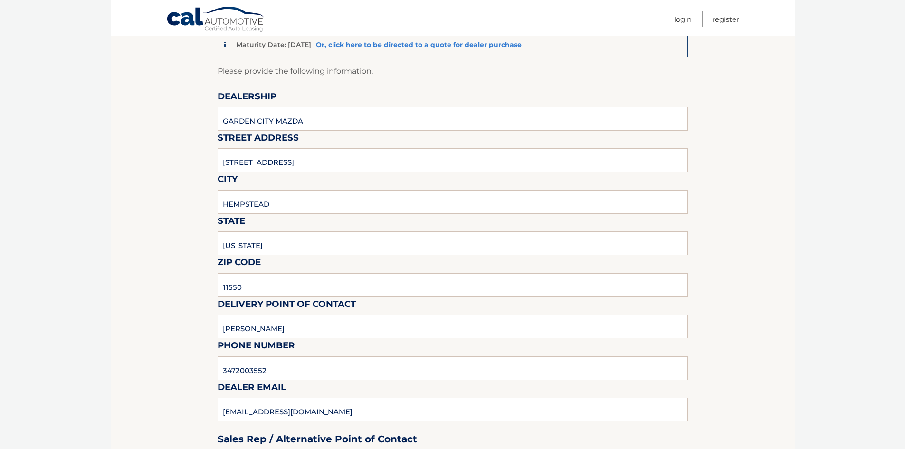 This screenshot has height=449, width=905. Describe the element at coordinates (239, 264) in the screenshot. I see `label: Zip Code` at that location.